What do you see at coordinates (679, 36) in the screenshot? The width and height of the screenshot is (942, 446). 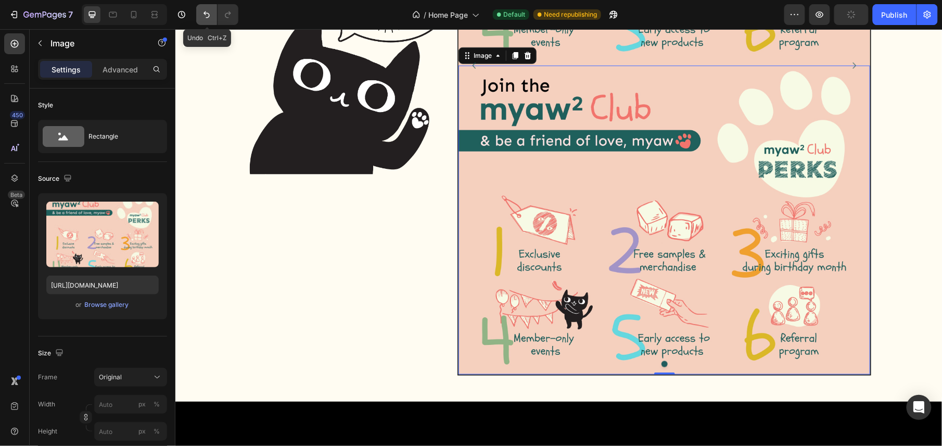 I see `button: Carousel Next Arrow` at bounding box center [679, 36].